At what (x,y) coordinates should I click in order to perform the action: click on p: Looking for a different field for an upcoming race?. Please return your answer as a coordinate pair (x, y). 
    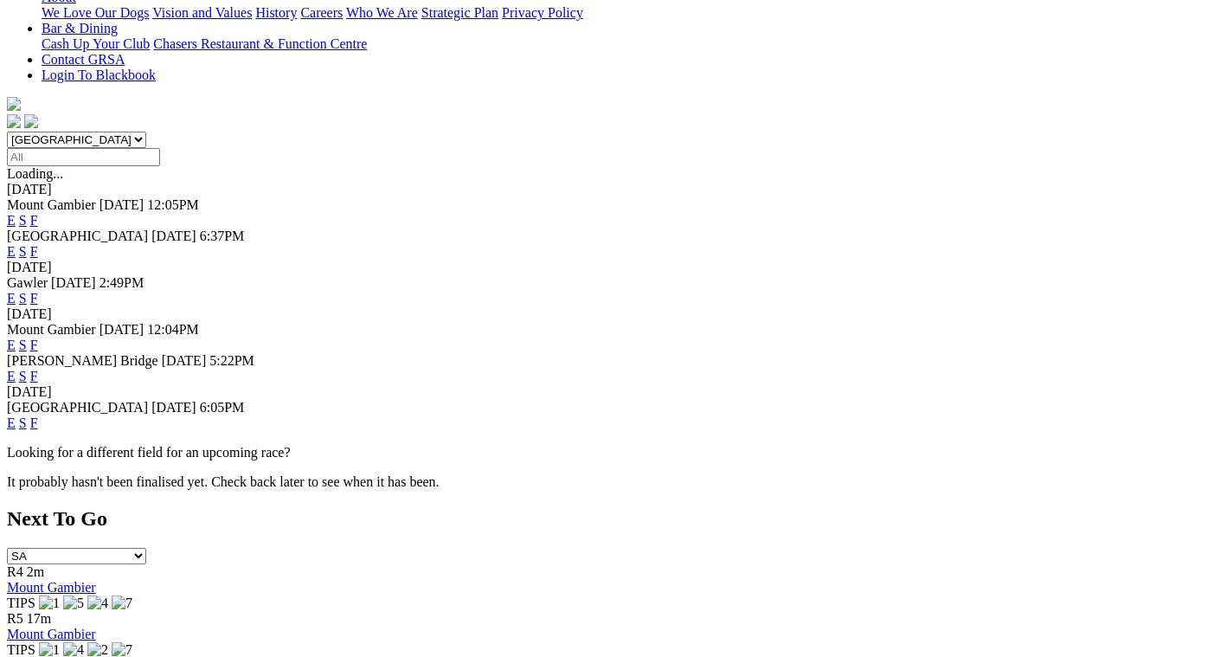
    Looking at the image, I should click on (610, 453).